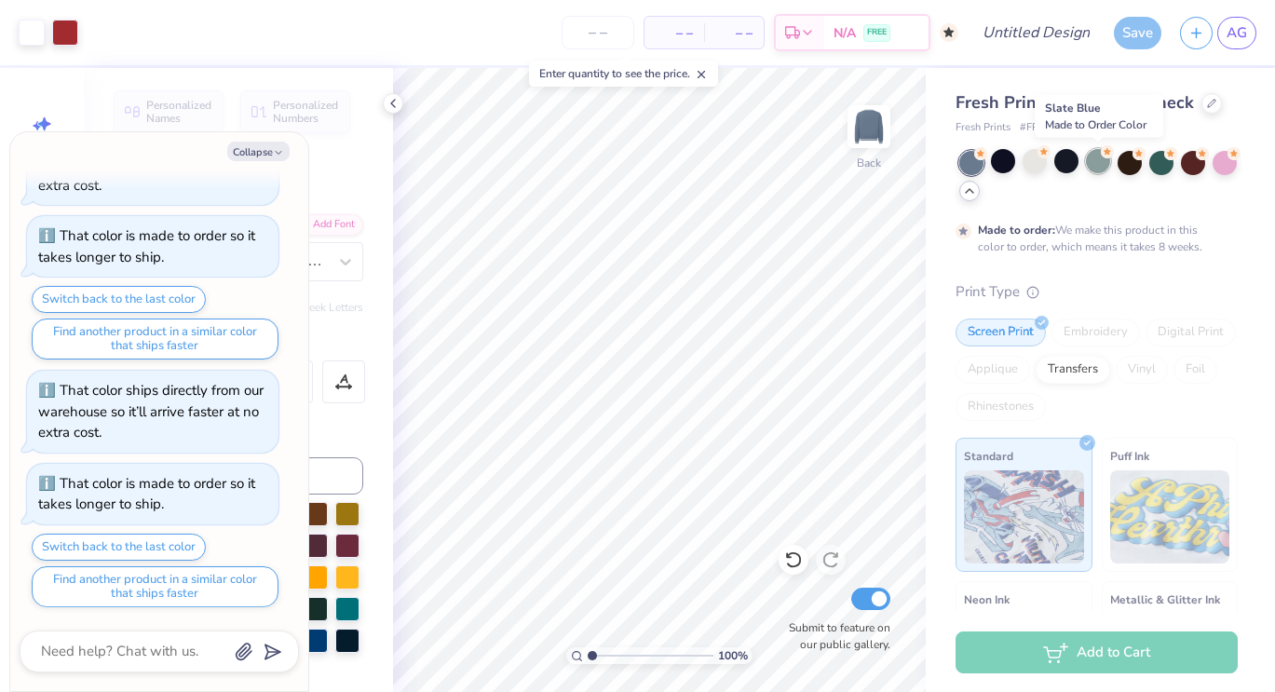 Image resolution: width=1275 pixels, height=692 pixels. I want to click on img: Back, so click(869, 127).